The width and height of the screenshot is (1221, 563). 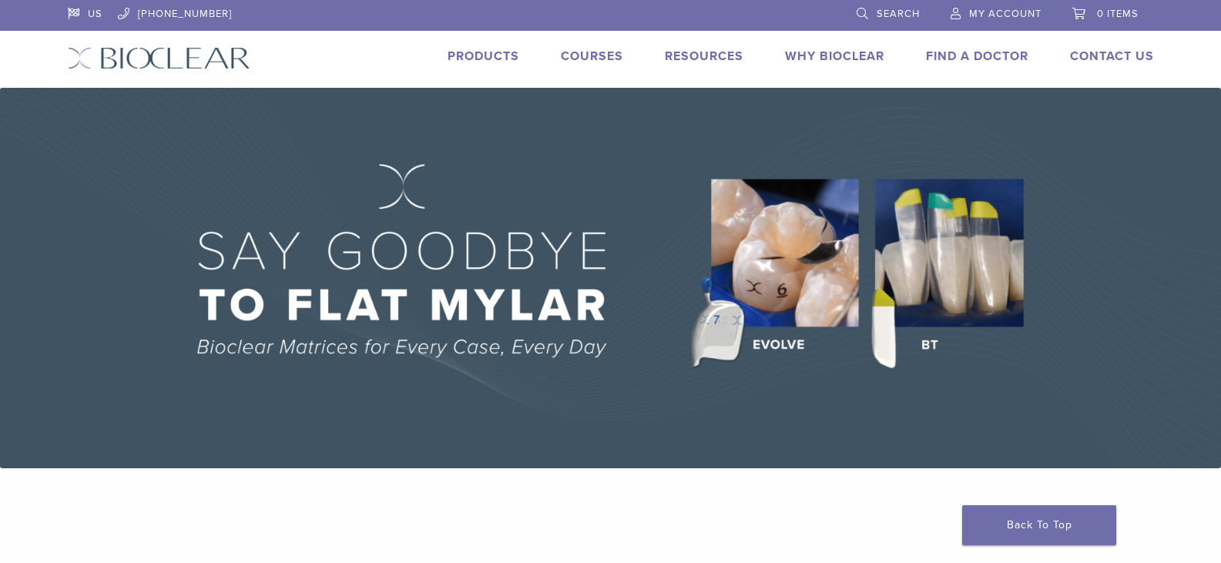 I want to click on a: Find A Doctor, so click(x=977, y=56).